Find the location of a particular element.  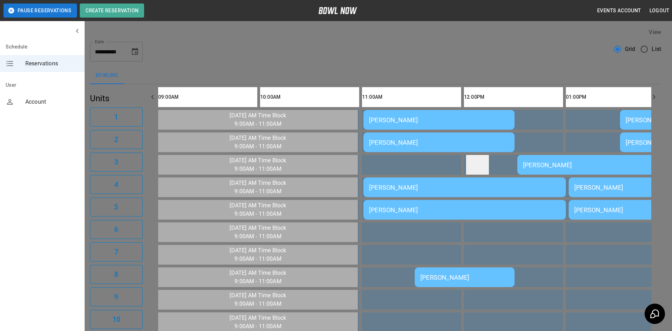

h6: 9 is located at coordinates (116, 297).